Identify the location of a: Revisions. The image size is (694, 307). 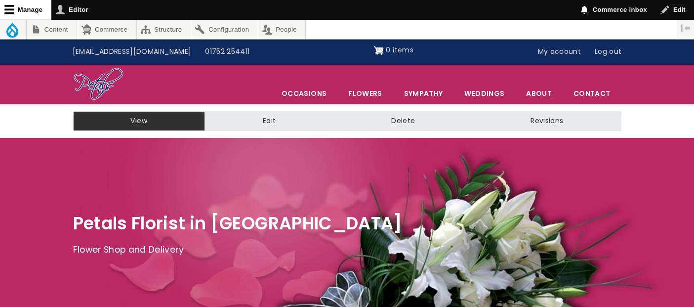
(547, 121).